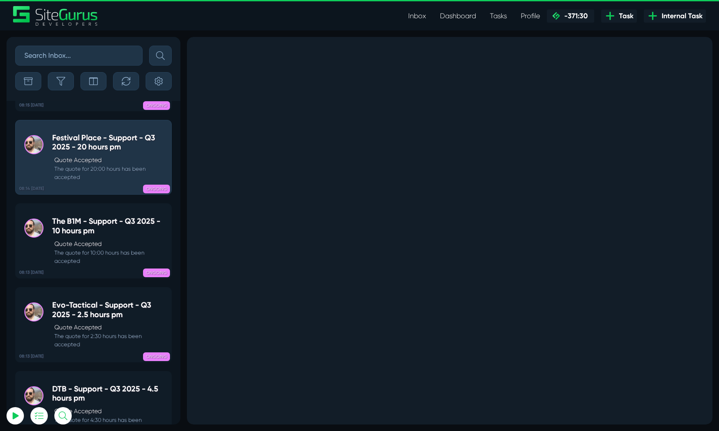  I want to click on h5: Evo-Tactical - Support - Q3 2025 - 2.5 hours pm, so click(110, 310).